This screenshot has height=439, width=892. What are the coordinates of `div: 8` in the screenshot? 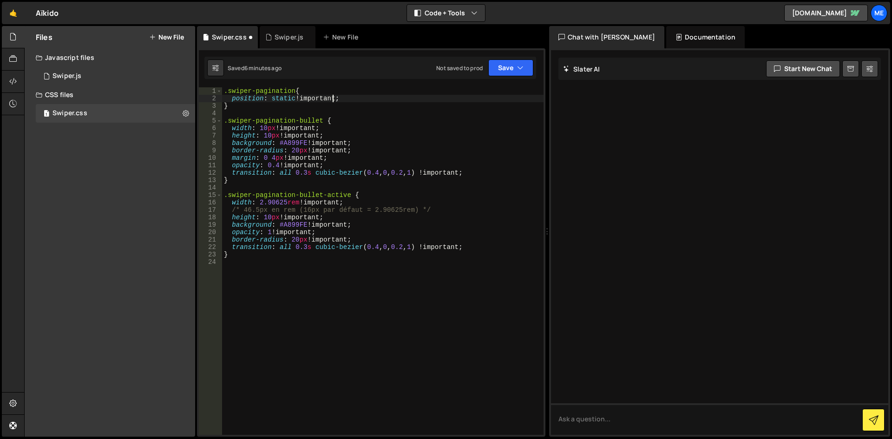 It's located at (211, 143).